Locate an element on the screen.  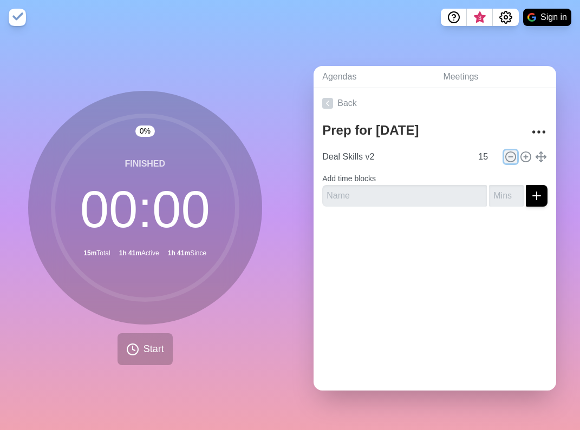
button: Help is located at coordinates (454, 17).